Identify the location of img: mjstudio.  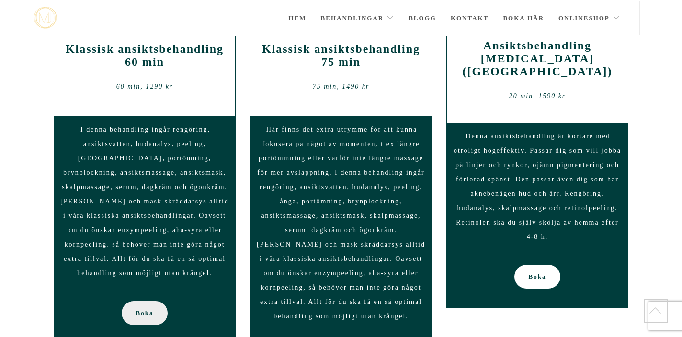
(45, 18).